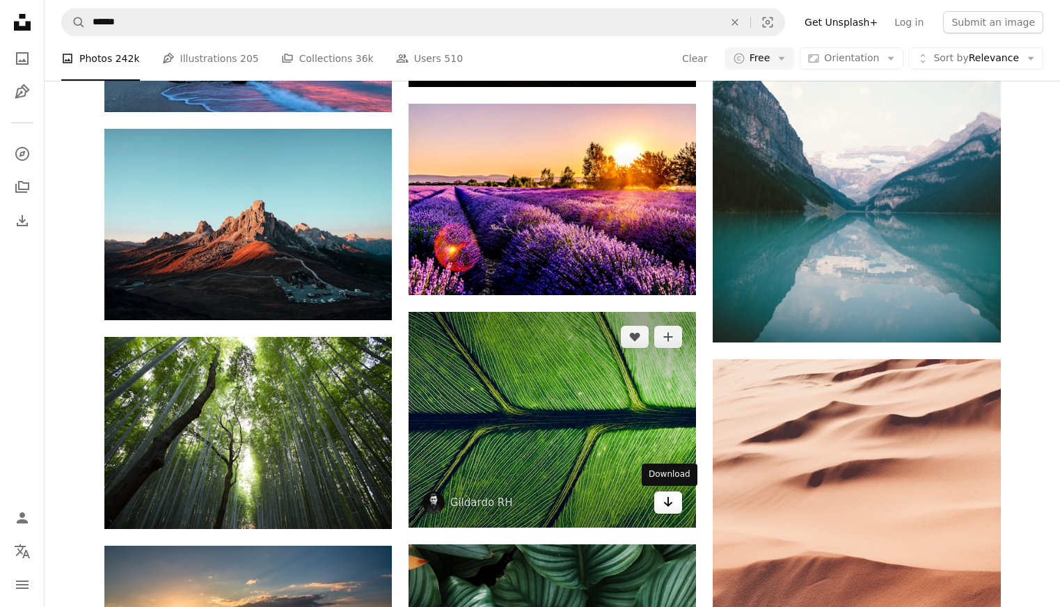 The width and height of the screenshot is (1060, 607). What do you see at coordinates (22, 24) in the screenshot?
I see `a: Home — Unsplash` at bounding box center [22, 24].